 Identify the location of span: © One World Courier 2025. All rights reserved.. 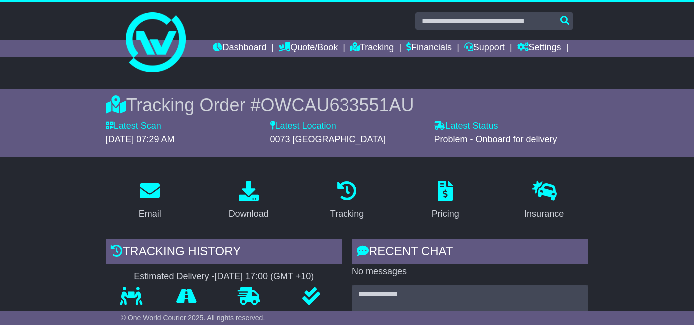
(193, 317).